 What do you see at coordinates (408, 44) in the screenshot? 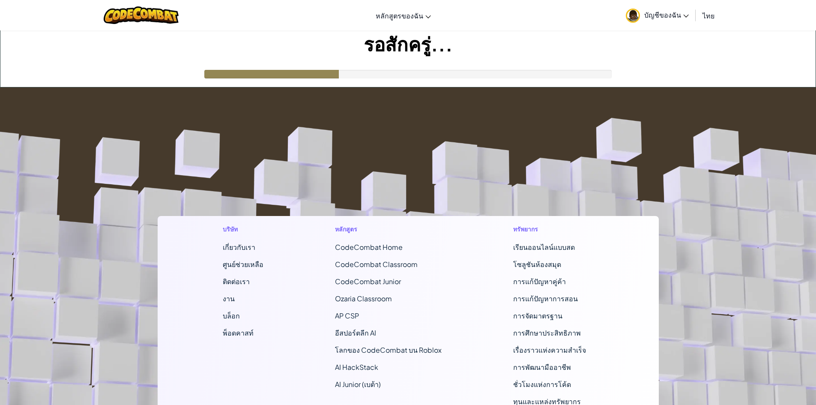
I see `h1: รอสักครู่...` at bounding box center [408, 44].